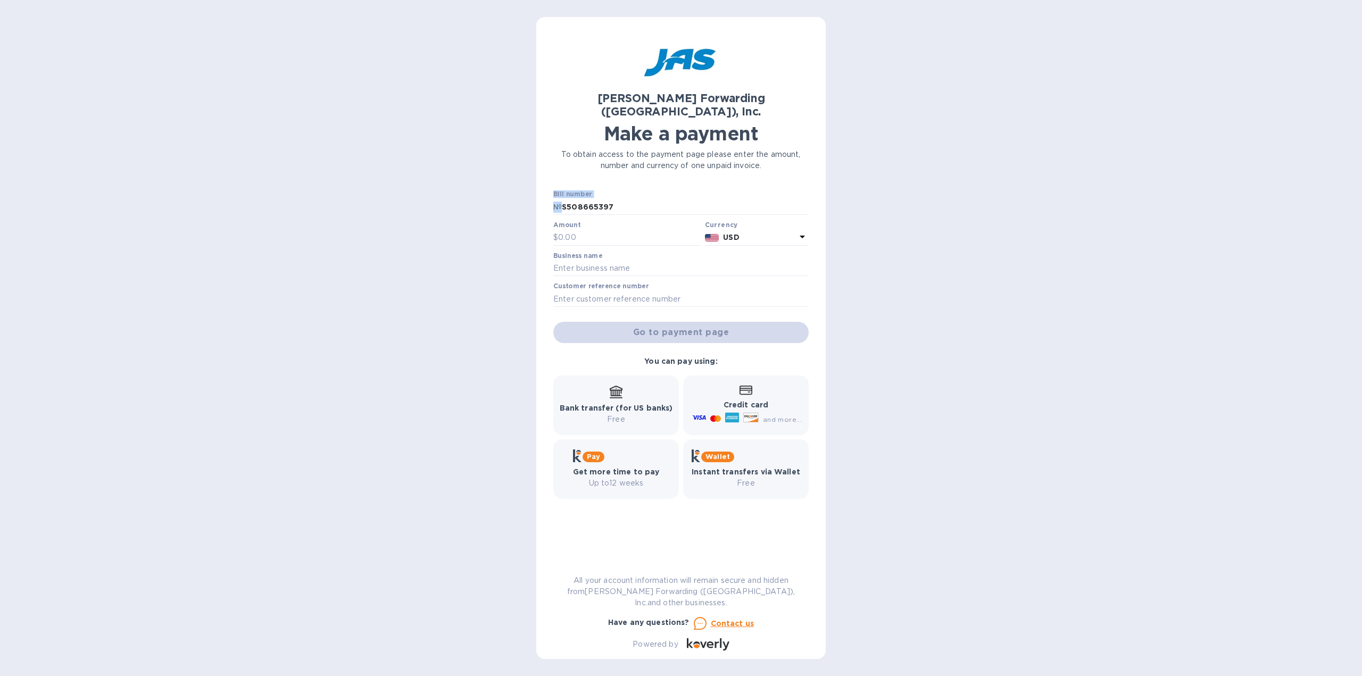  Describe the element at coordinates (630, 238) in the screenshot. I see `input: 0.00` at that location.